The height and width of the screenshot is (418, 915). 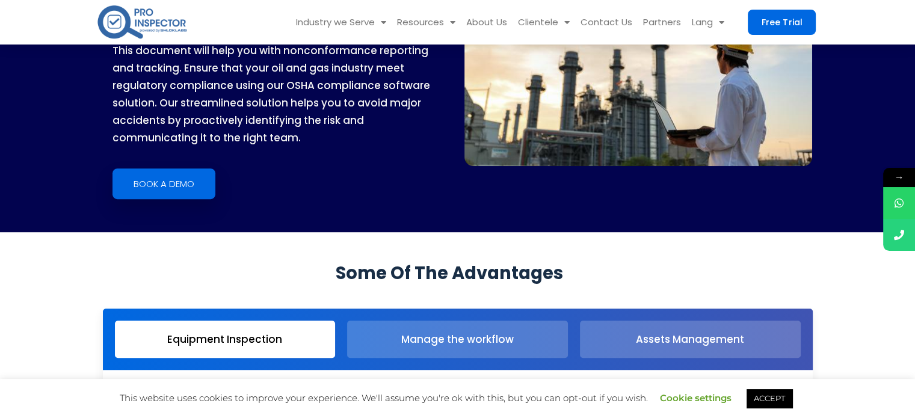 What do you see at coordinates (280, 77) in the screenshot?
I see `span: With our oil & gas inspection you can easily collect all the evidence related to the incident and...` at bounding box center [280, 77].